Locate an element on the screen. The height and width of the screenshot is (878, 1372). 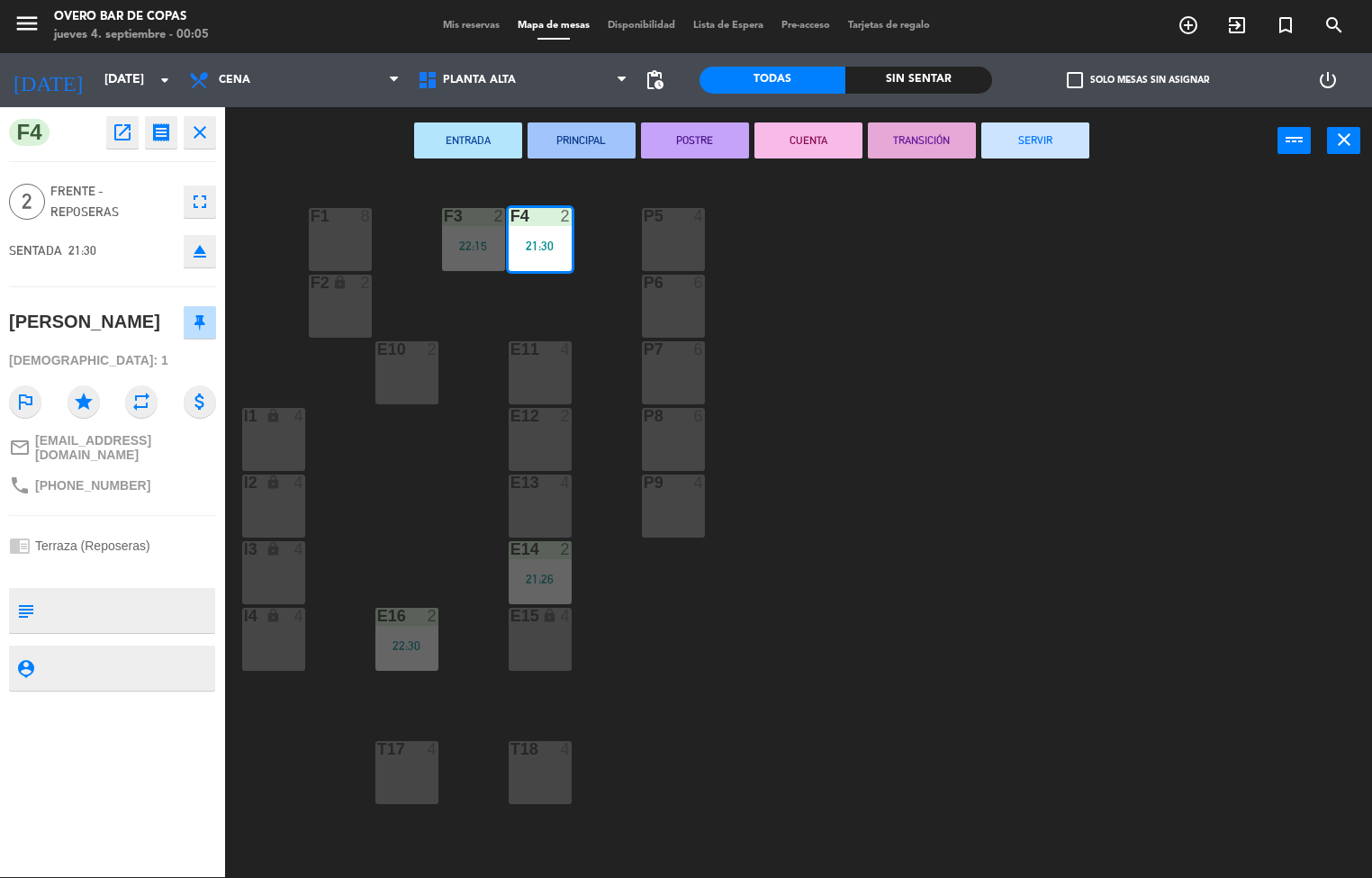
i: star is located at coordinates (84, 402).